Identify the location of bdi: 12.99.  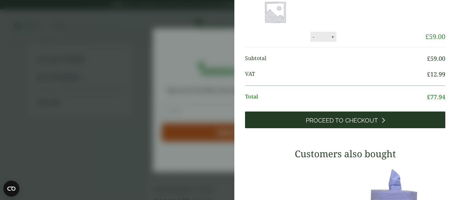
(436, 74).